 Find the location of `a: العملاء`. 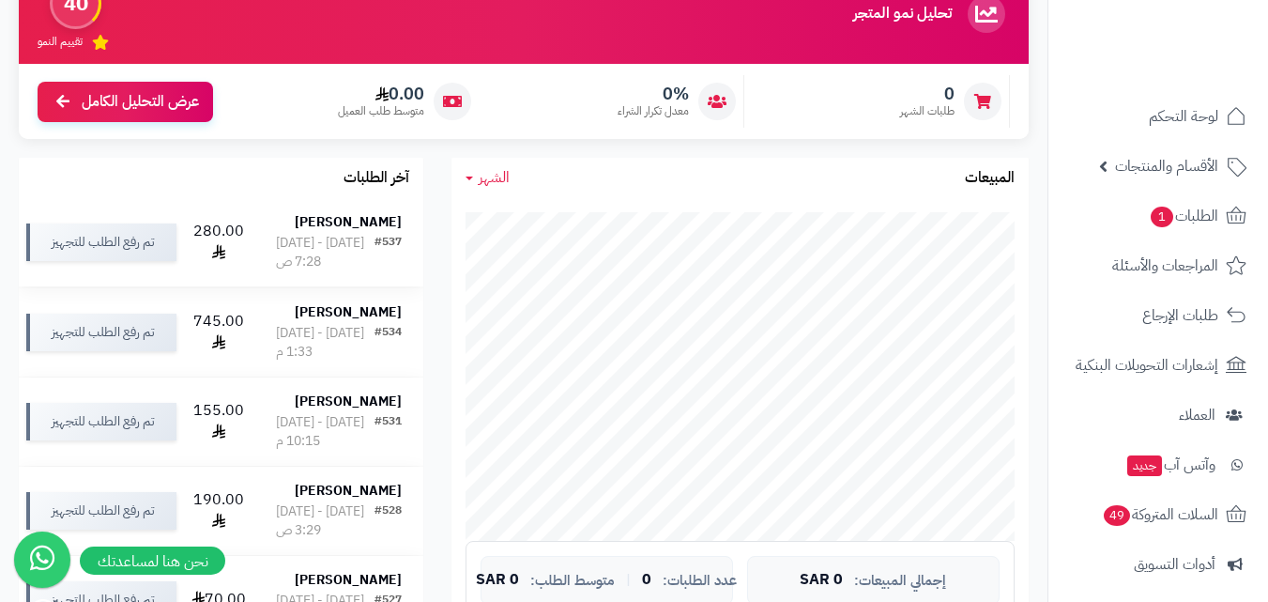

a: العملاء is located at coordinates (1158, 415).